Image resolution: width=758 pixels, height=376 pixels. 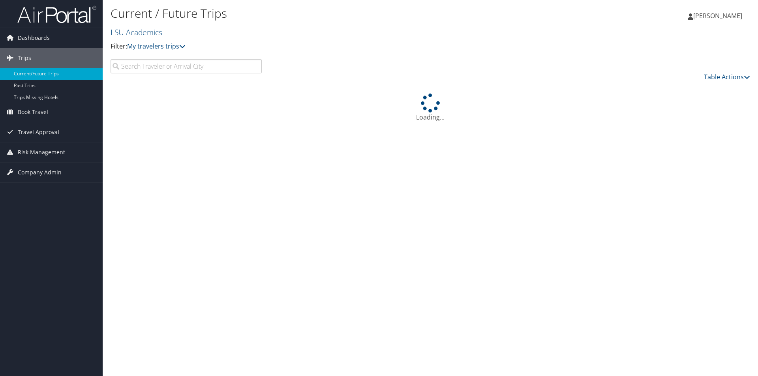 What do you see at coordinates (324, 47) in the screenshot?
I see `p: Filter:` at bounding box center [324, 47].